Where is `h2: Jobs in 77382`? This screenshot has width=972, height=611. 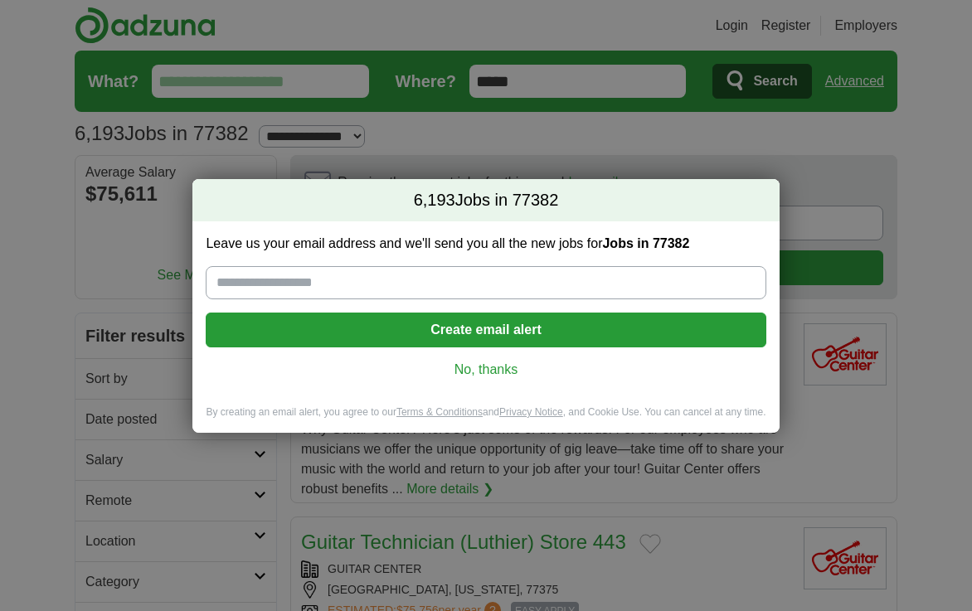
h2: Jobs in 77382 is located at coordinates (485, 201).